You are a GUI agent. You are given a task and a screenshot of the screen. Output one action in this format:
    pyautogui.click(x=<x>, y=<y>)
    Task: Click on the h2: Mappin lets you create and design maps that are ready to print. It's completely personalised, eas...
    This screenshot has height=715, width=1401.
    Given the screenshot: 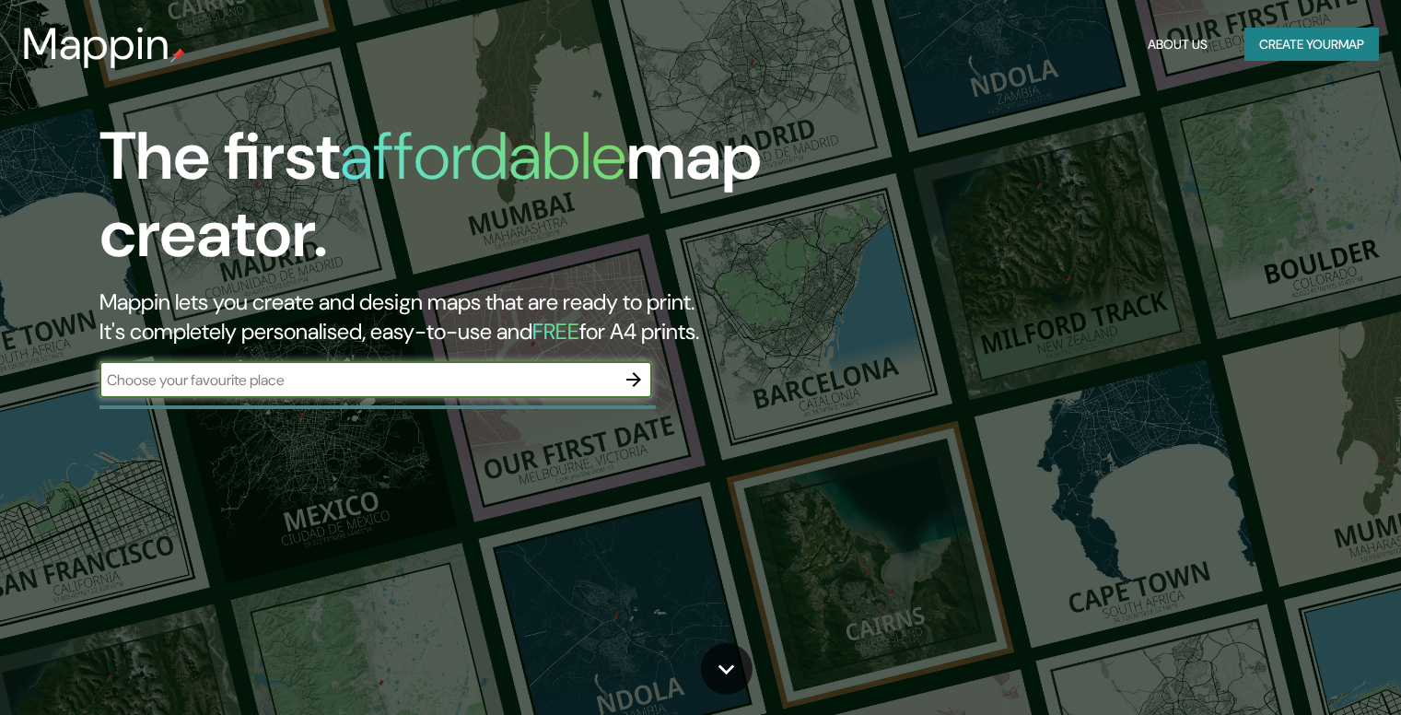 What is the action you would take?
    pyautogui.click(x=450, y=317)
    